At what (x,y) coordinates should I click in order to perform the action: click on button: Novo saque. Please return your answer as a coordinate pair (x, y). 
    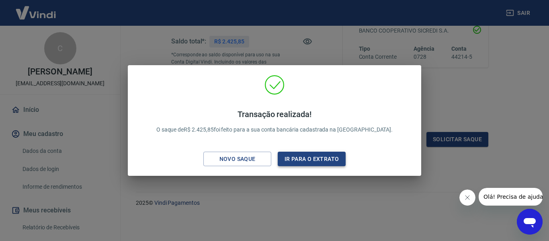
    Looking at the image, I should click on (237, 159).